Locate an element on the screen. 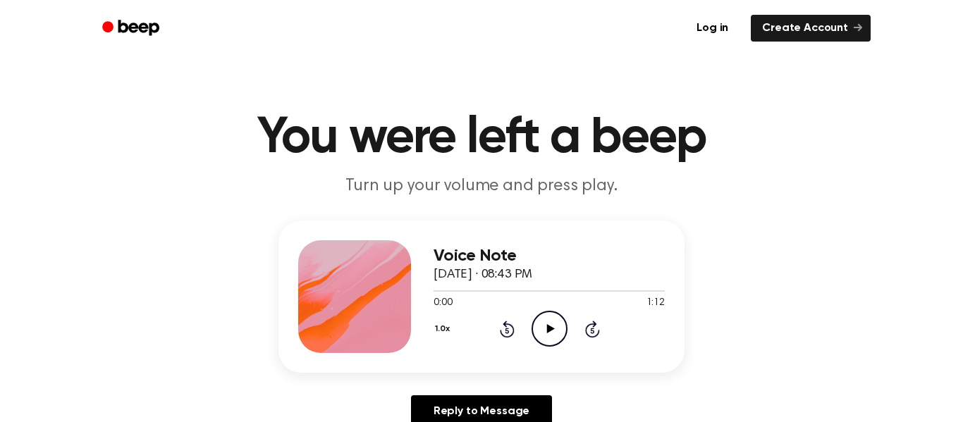 The height and width of the screenshot is (422, 963). span: 0:00 is located at coordinates (443, 303).